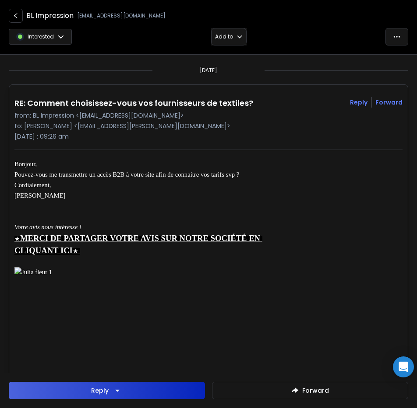 This screenshot has height=408, width=417. What do you see at coordinates (40, 37) in the screenshot?
I see `button: Interested` at bounding box center [40, 37].